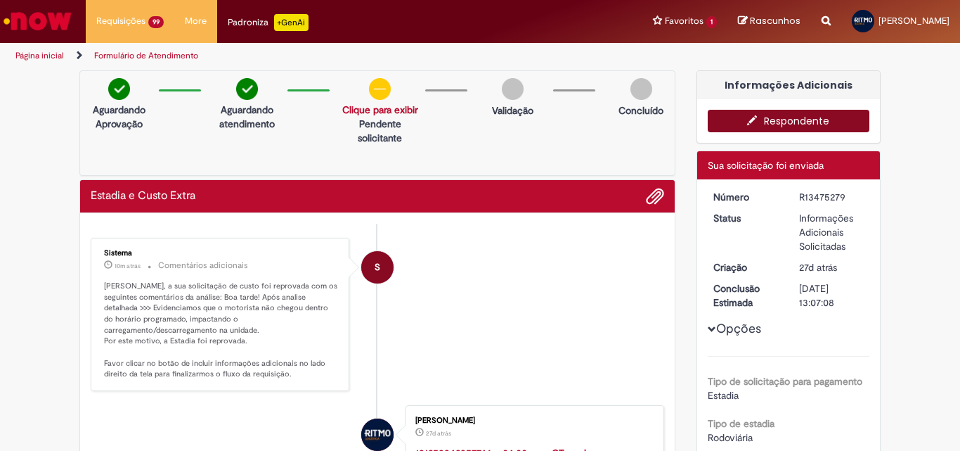  I want to click on div: Informações Adicionais Solicitadas, so click(832, 232).